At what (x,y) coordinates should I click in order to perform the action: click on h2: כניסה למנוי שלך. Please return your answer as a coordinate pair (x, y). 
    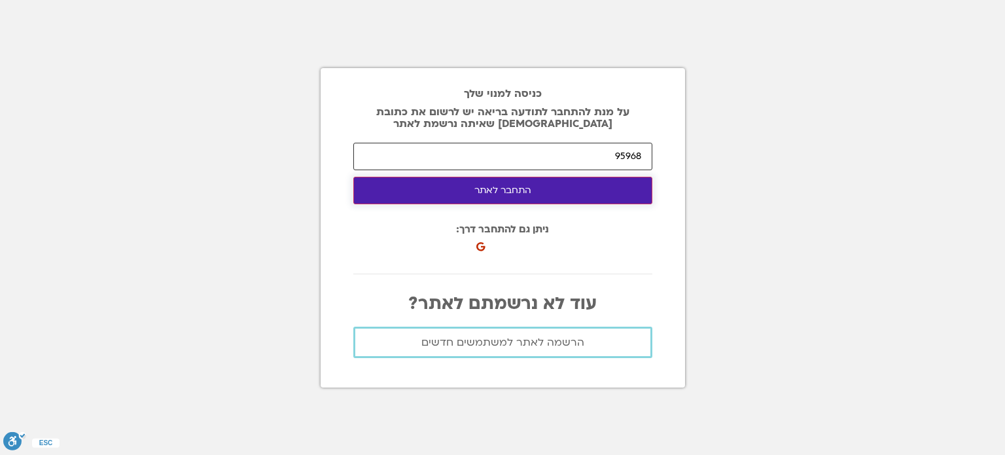
    Looking at the image, I should click on (503, 94).